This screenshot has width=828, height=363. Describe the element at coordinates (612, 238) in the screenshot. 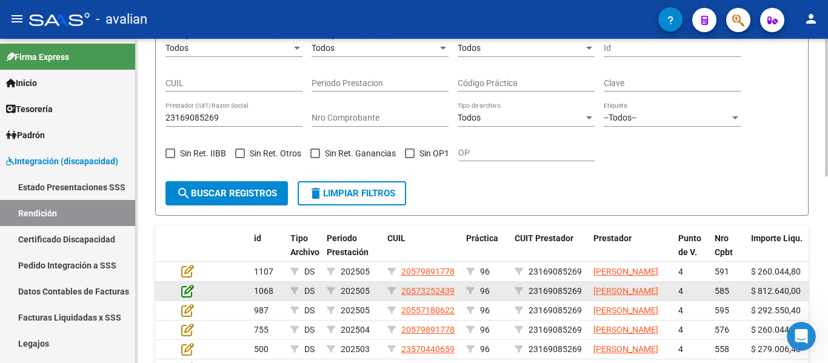

I see `span: Prestador` at that location.